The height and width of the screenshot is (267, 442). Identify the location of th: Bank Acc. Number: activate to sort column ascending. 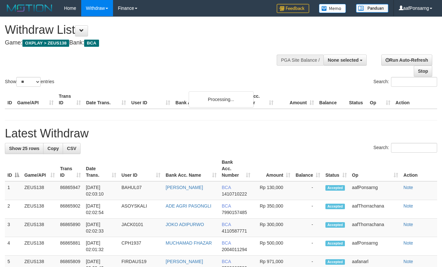
(236, 169).